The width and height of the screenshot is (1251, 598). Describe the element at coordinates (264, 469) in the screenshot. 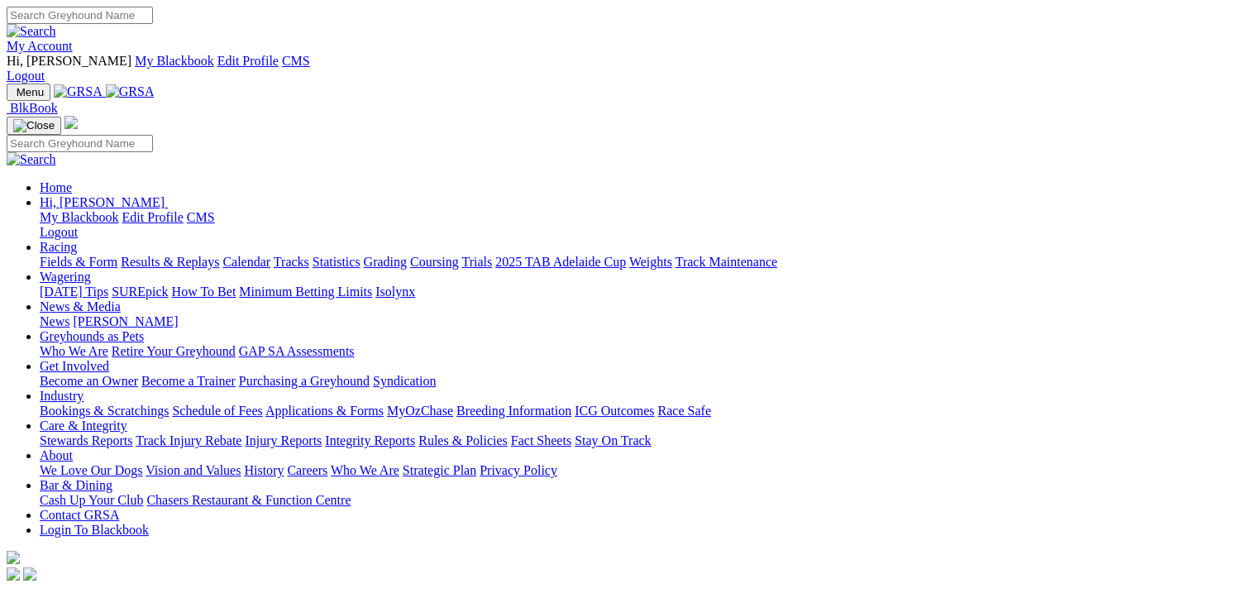

I see `a: History` at that location.